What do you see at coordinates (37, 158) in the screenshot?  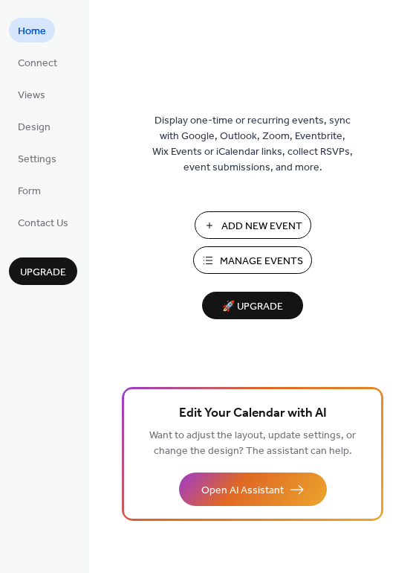 I see `a: Settings` at bounding box center [37, 158].